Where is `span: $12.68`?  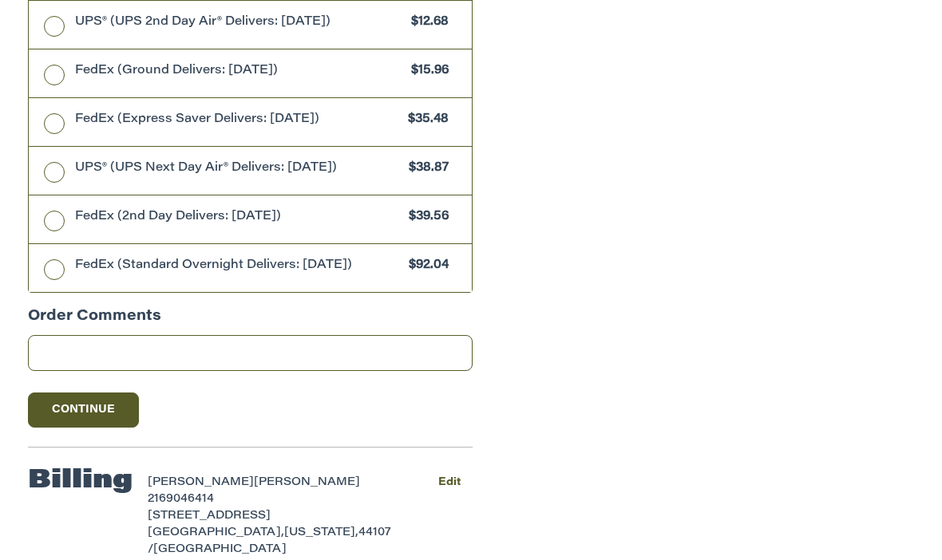 span: $12.68 is located at coordinates (426, 22).